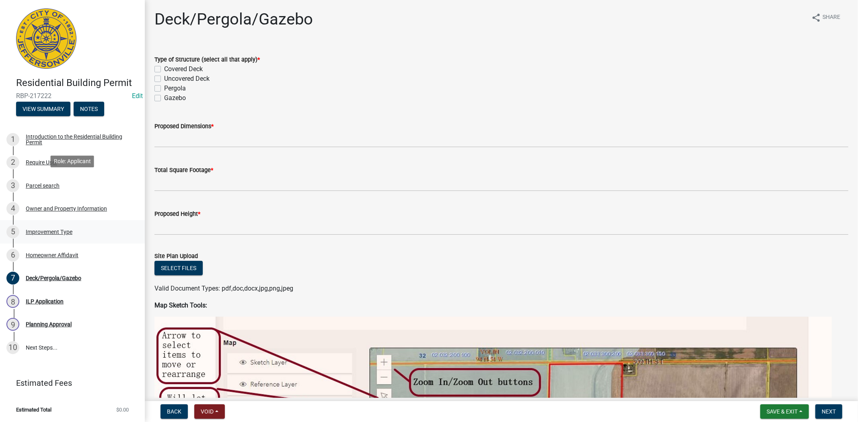  What do you see at coordinates (13, 325) in the screenshot?
I see `div: 9` at bounding box center [13, 325].